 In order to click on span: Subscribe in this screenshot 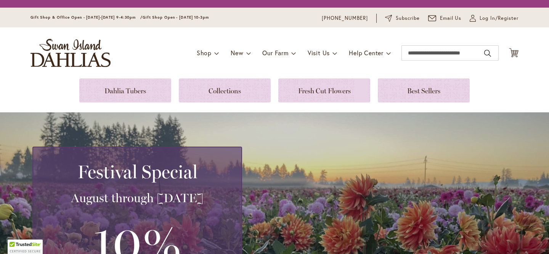, I will do `click(408, 18)`.